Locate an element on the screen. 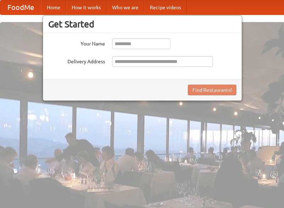 The image size is (284, 208). button: Find Restaurants! is located at coordinates (212, 90).